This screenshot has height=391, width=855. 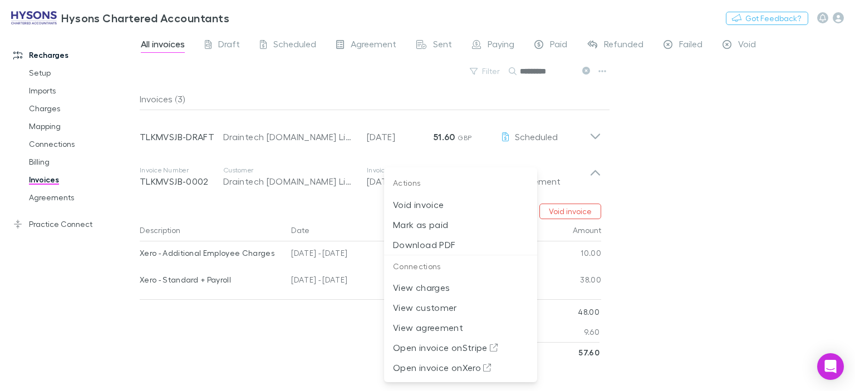 What do you see at coordinates (460, 368) in the screenshot?
I see `li: Open invoice onXero` at bounding box center [460, 368].